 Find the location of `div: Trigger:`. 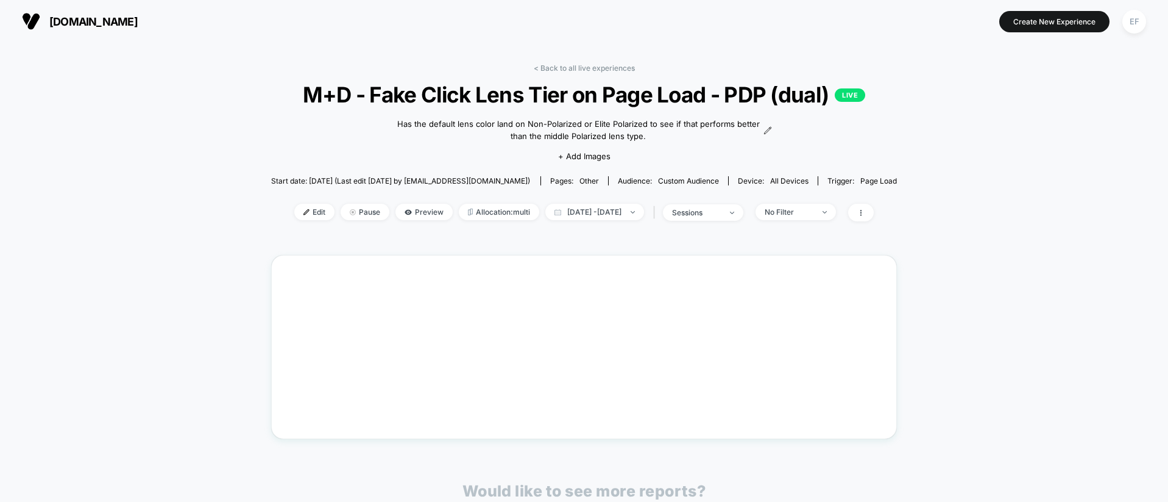

div: Trigger: is located at coordinates (862, 180).